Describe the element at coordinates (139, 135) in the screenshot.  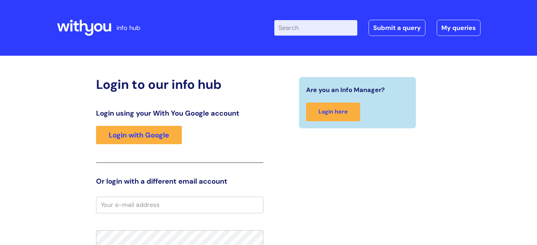
I see `a: Login with Google` at that location.